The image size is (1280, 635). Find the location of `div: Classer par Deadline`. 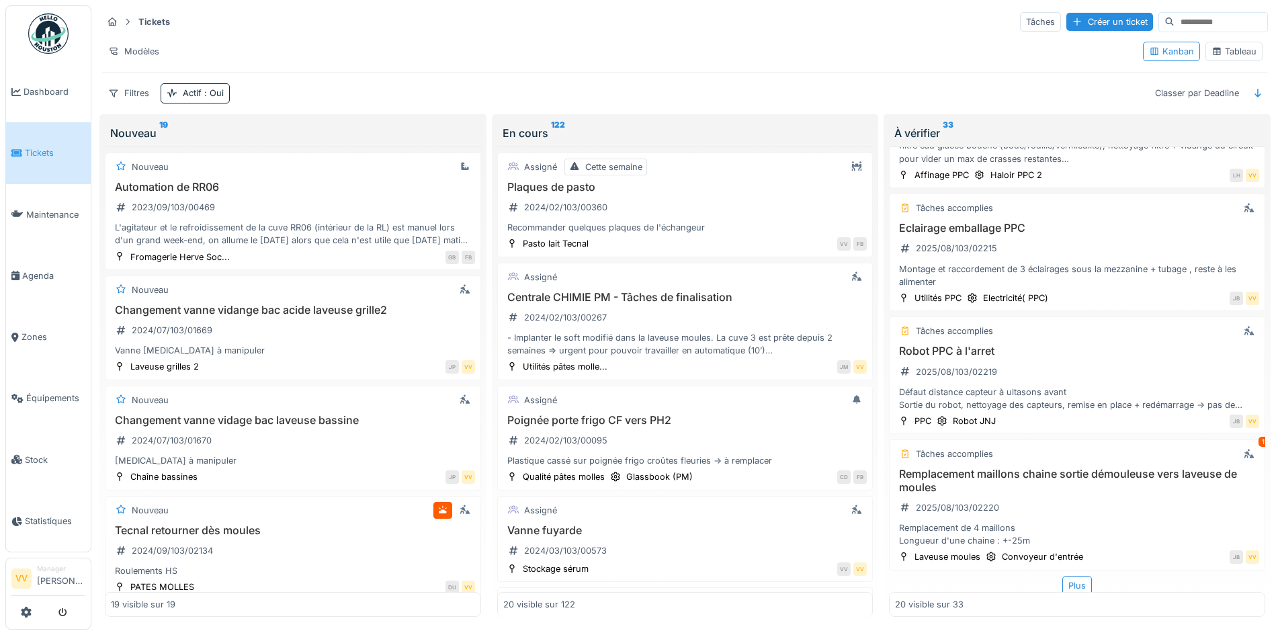

div: Classer par Deadline is located at coordinates (1197, 93).